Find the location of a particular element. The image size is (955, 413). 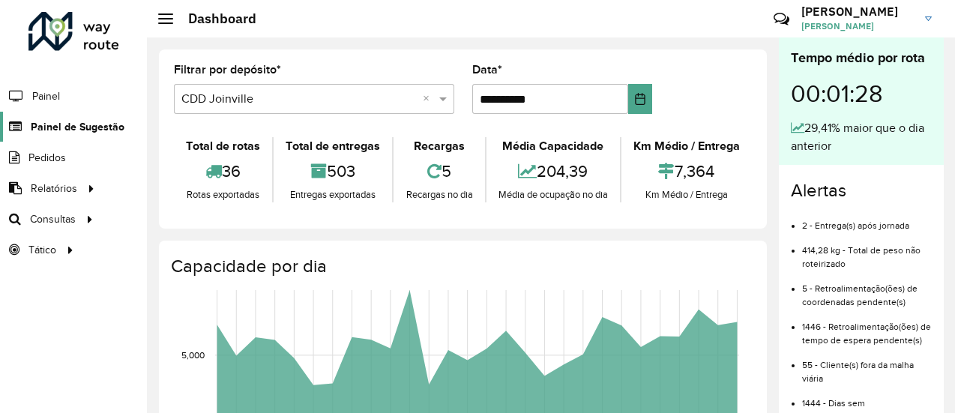

div: 29,41% maior que o dia anterior is located at coordinates (861, 137).